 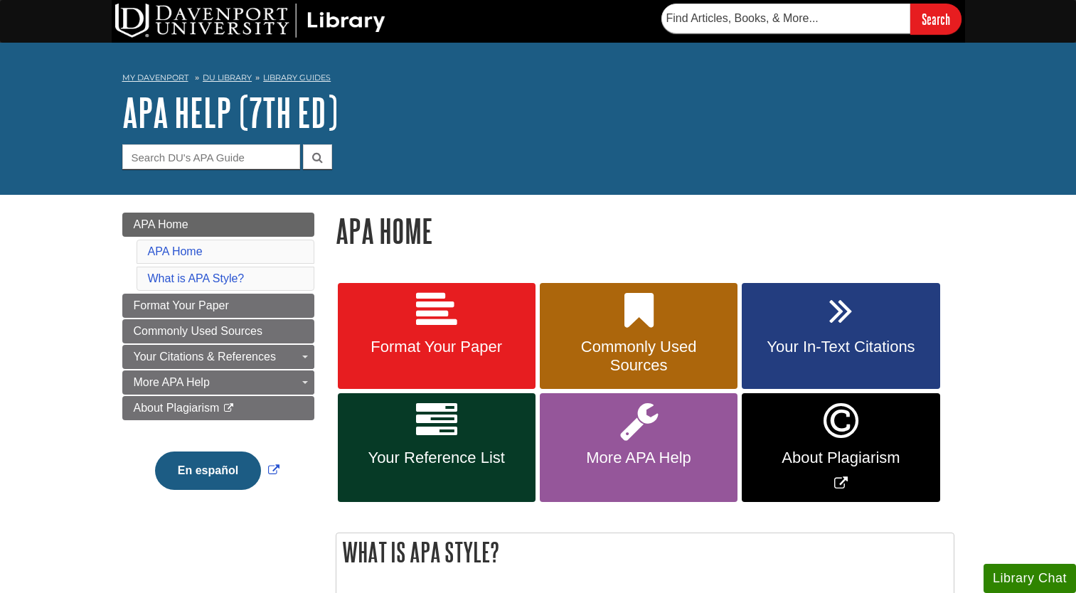 What do you see at coordinates (228, 408) in the screenshot?
I see `i: This link opens in a new window` at bounding box center [228, 408].